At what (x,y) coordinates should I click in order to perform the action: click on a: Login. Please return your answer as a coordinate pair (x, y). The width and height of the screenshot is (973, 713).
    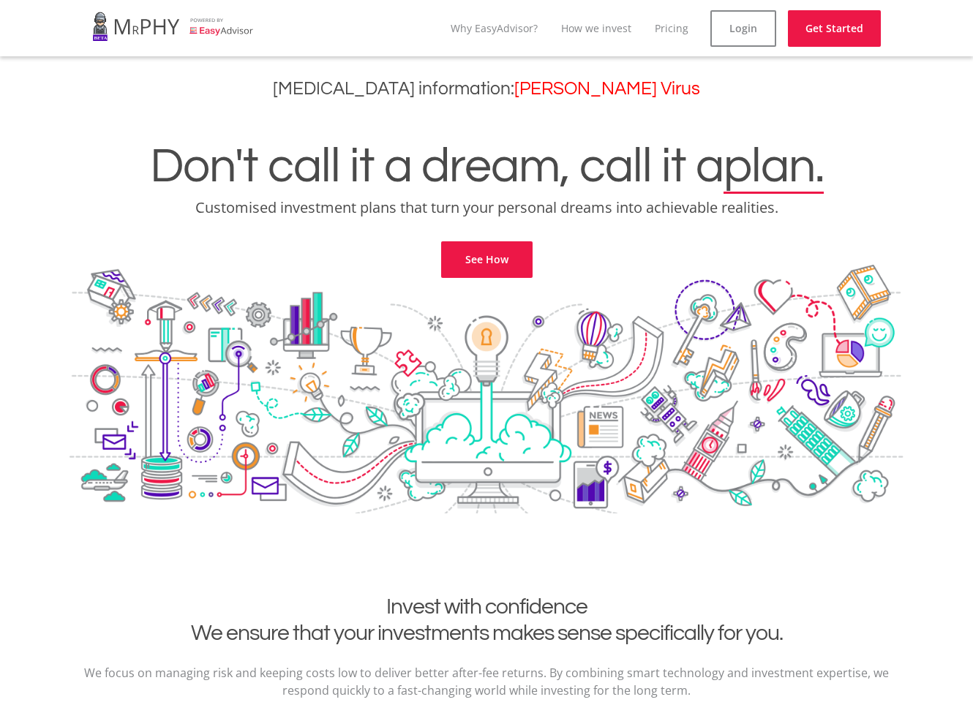
    Looking at the image, I should click on (743, 29).